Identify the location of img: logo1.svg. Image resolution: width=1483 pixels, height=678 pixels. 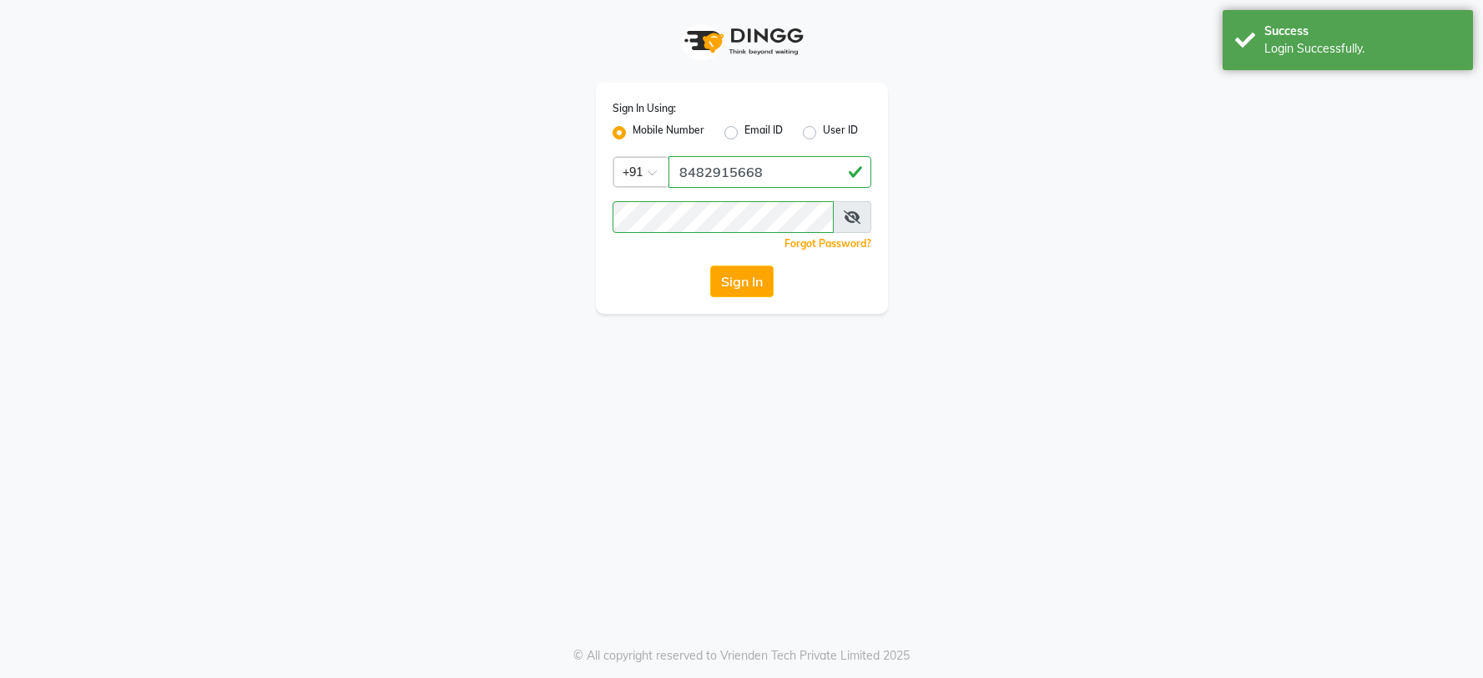
(742, 41).